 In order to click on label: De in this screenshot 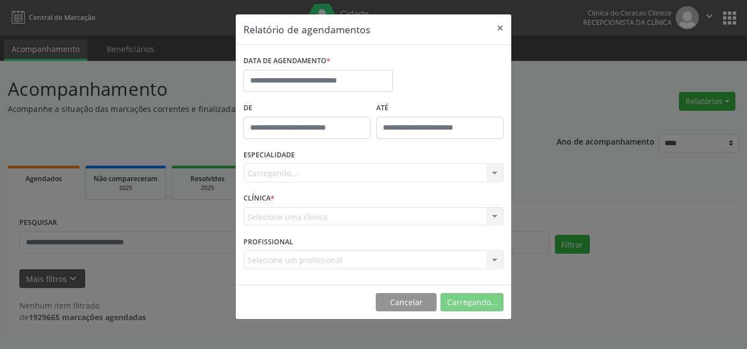, I will do `click(307, 108)`.